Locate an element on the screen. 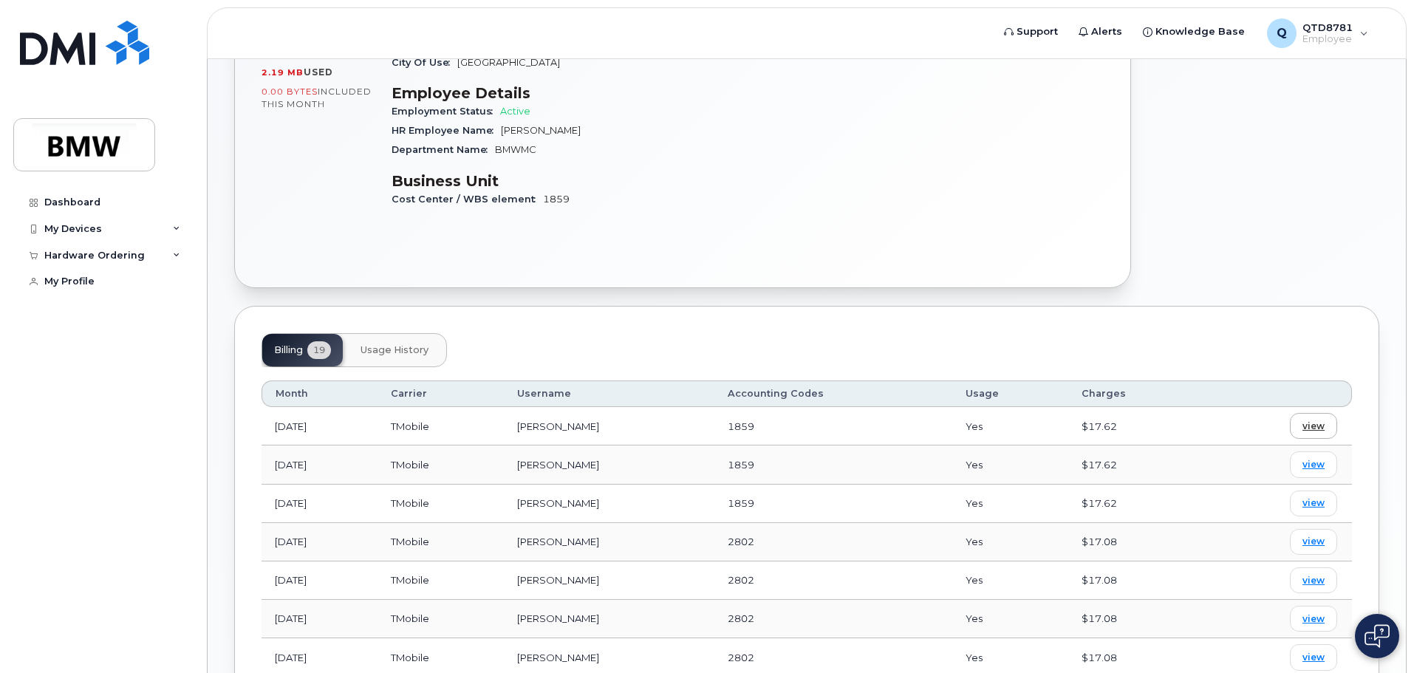 The height and width of the screenshot is (673, 1414). span: Employee is located at coordinates (1328, 39).